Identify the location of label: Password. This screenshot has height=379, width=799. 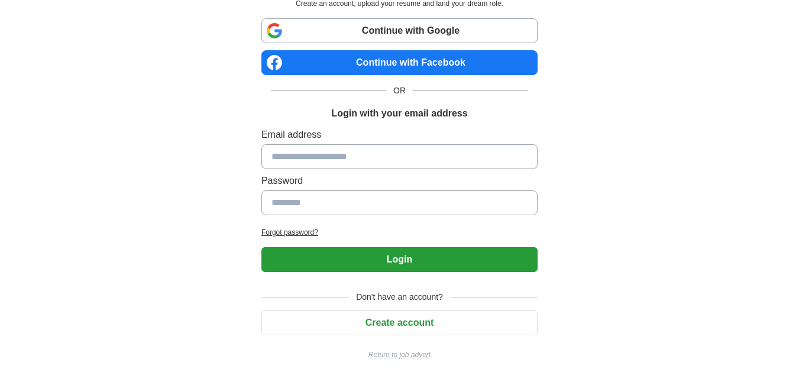
(399, 181).